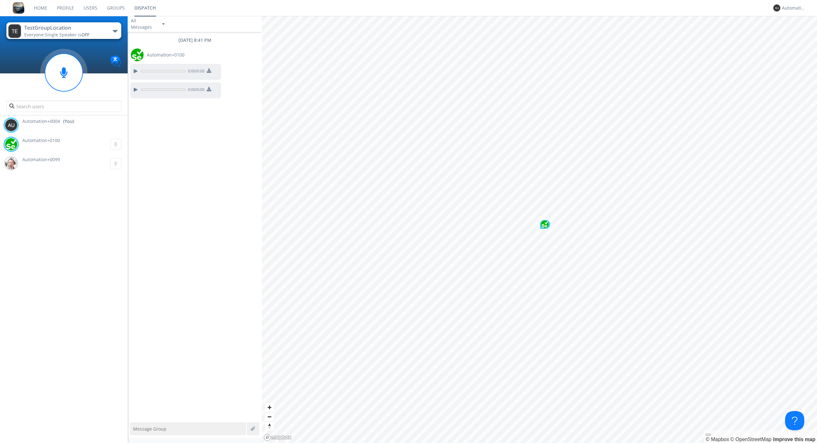 This screenshot has height=443, width=817. Describe the element at coordinates (85, 34) in the screenshot. I see `span: OFF` at that location.